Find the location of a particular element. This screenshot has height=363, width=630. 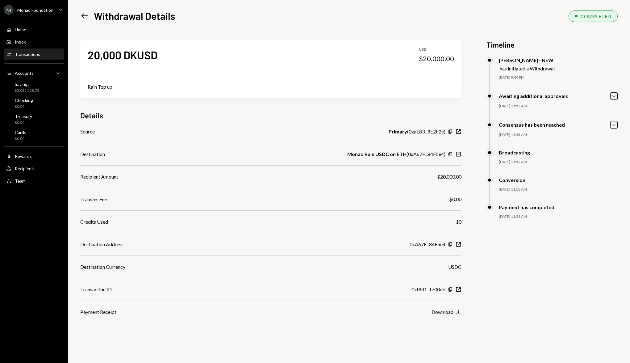

div: Conversion is located at coordinates (512, 180).